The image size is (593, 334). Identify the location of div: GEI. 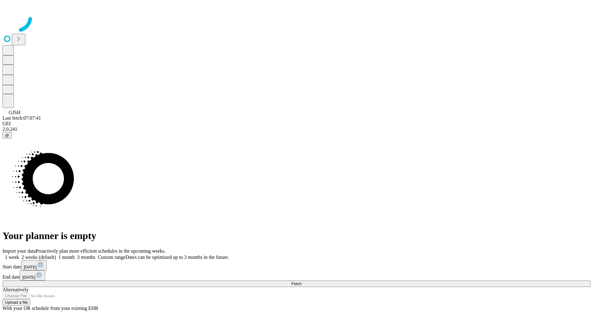
(297, 124).